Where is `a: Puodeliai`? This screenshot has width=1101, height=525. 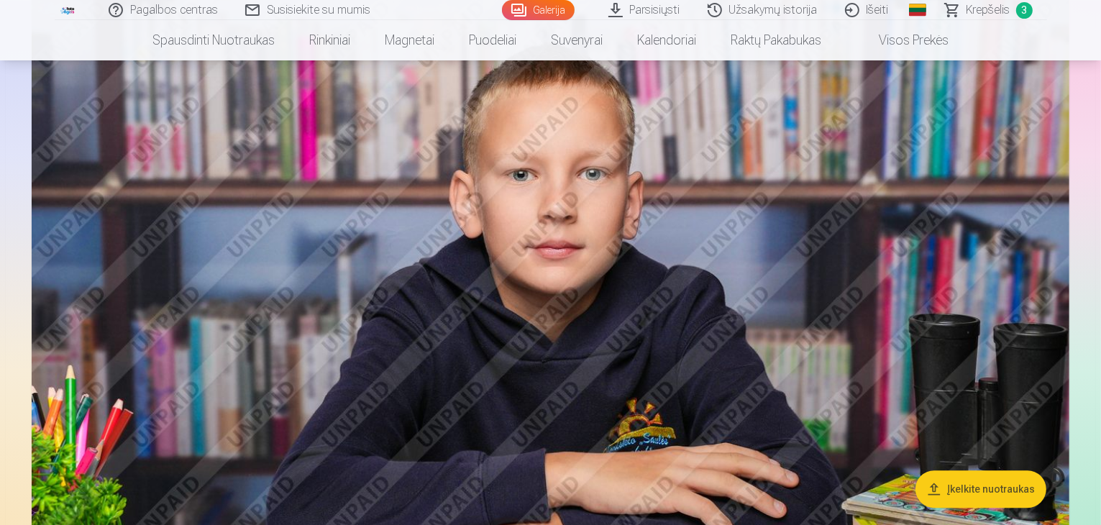
a: Puodeliai is located at coordinates (493, 40).